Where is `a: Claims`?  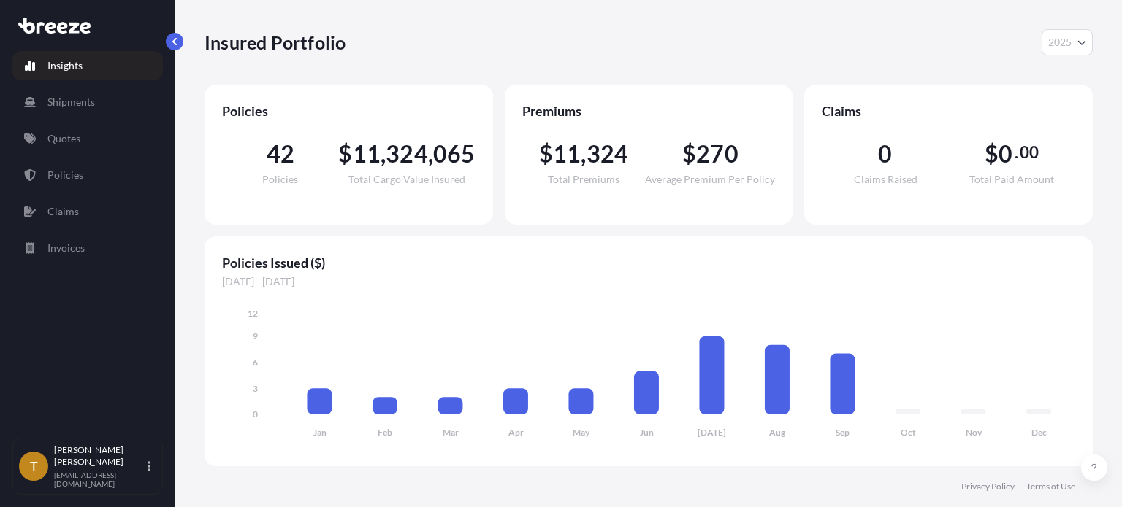
a: Claims is located at coordinates (88, 212).